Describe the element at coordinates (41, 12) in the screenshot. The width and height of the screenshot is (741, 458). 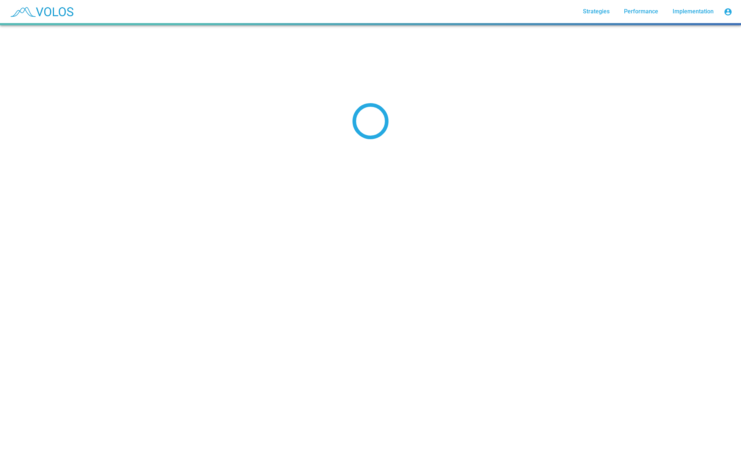
I see `img: blue_transparent.png` at that location.